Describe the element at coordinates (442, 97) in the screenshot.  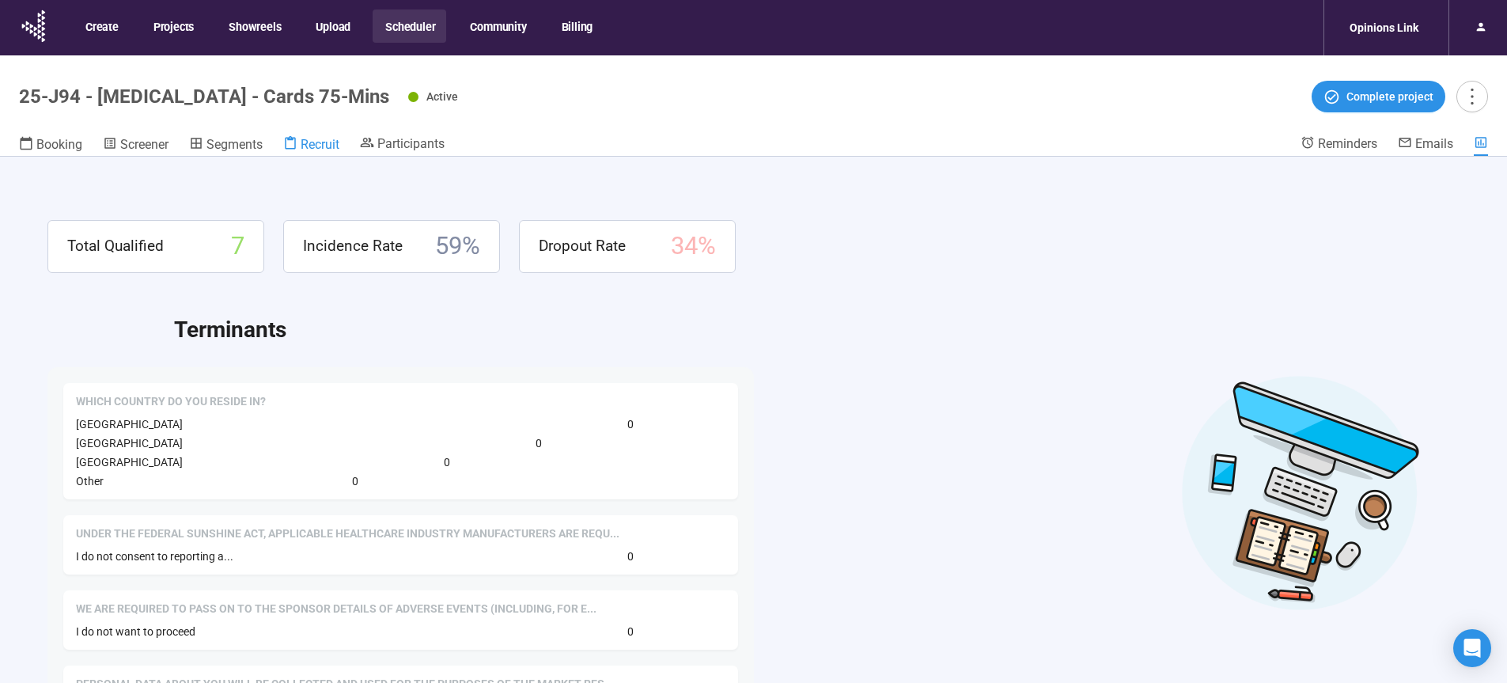
I see `span: Active` at that location.